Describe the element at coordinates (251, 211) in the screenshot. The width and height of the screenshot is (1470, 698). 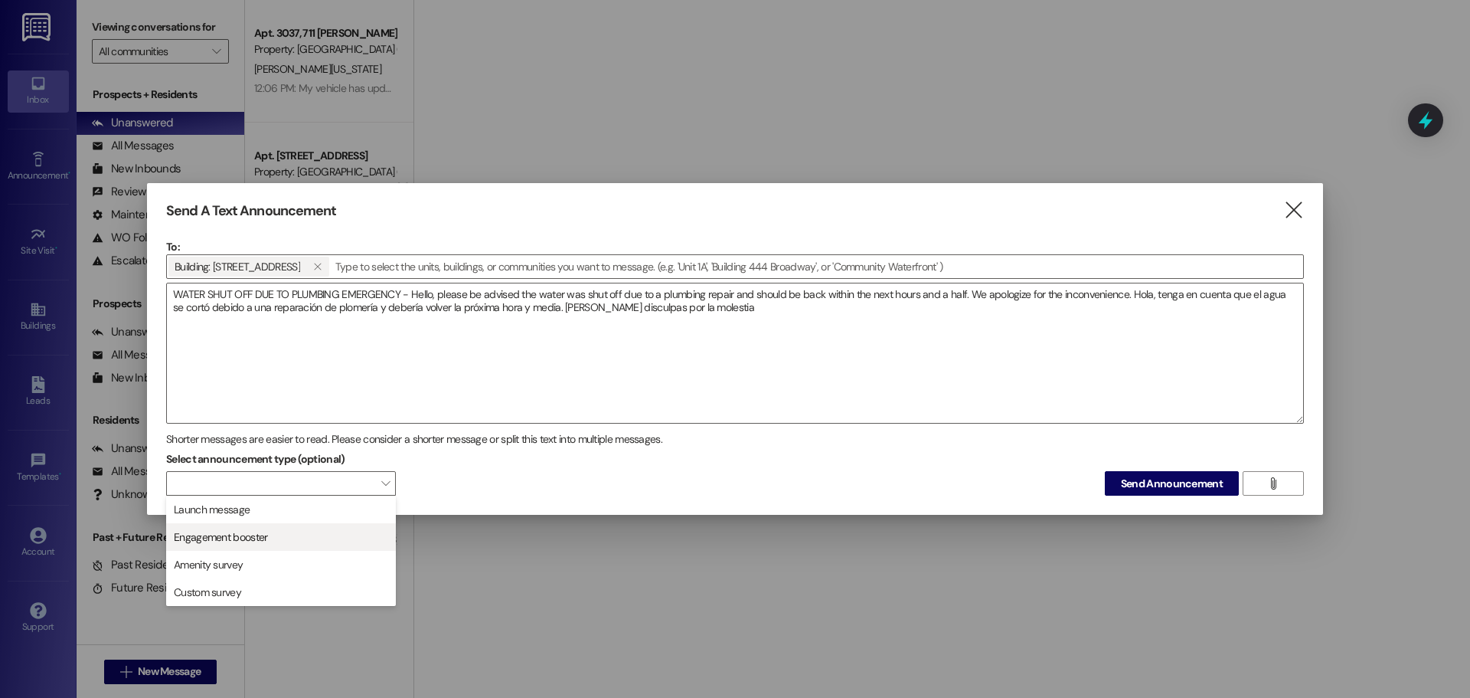
I see `h3: Send A Text Announcement` at that location.